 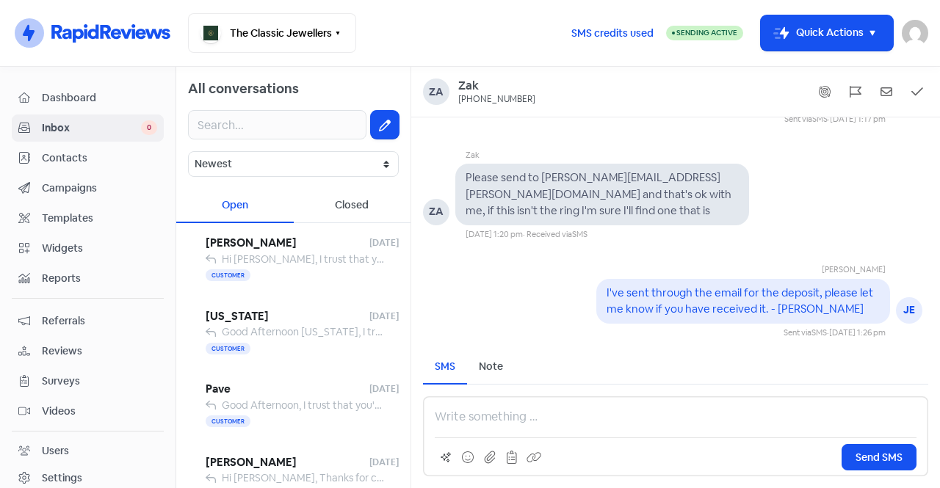 I want to click on button: Show system messages, so click(x=824, y=92).